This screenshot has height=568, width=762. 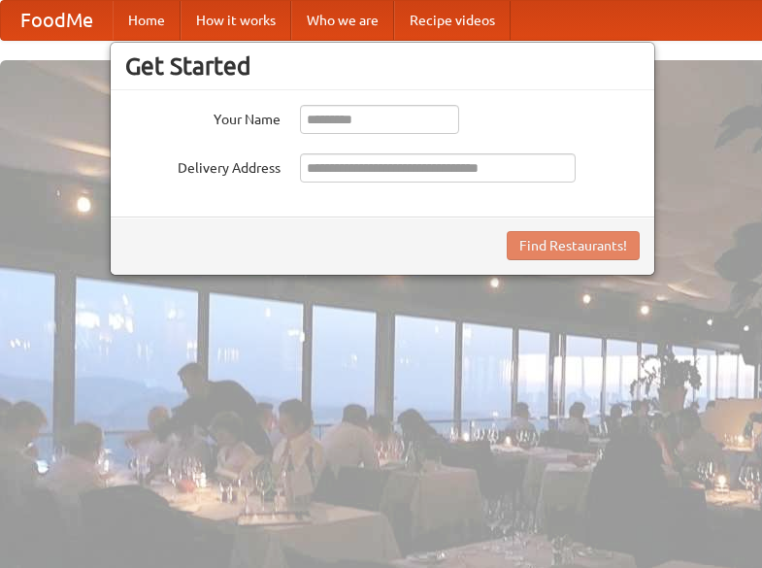 What do you see at coordinates (573, 246) in the screenshot?
I see `button: Find Restaurants!` at bounding box center [573, 246].